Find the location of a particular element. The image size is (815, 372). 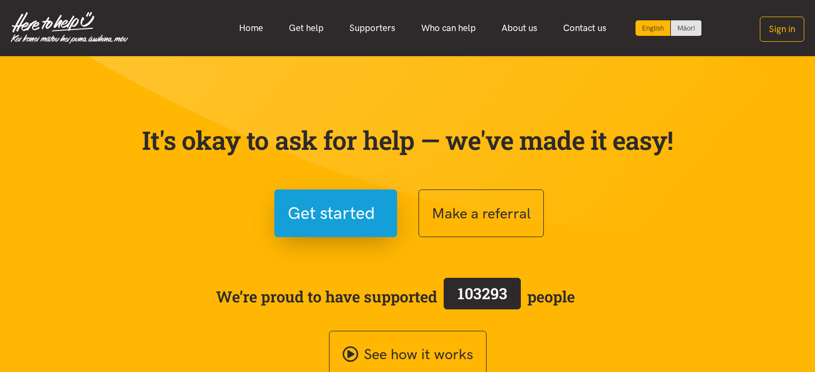

span: 103293 is located at coordinates (482, 294).